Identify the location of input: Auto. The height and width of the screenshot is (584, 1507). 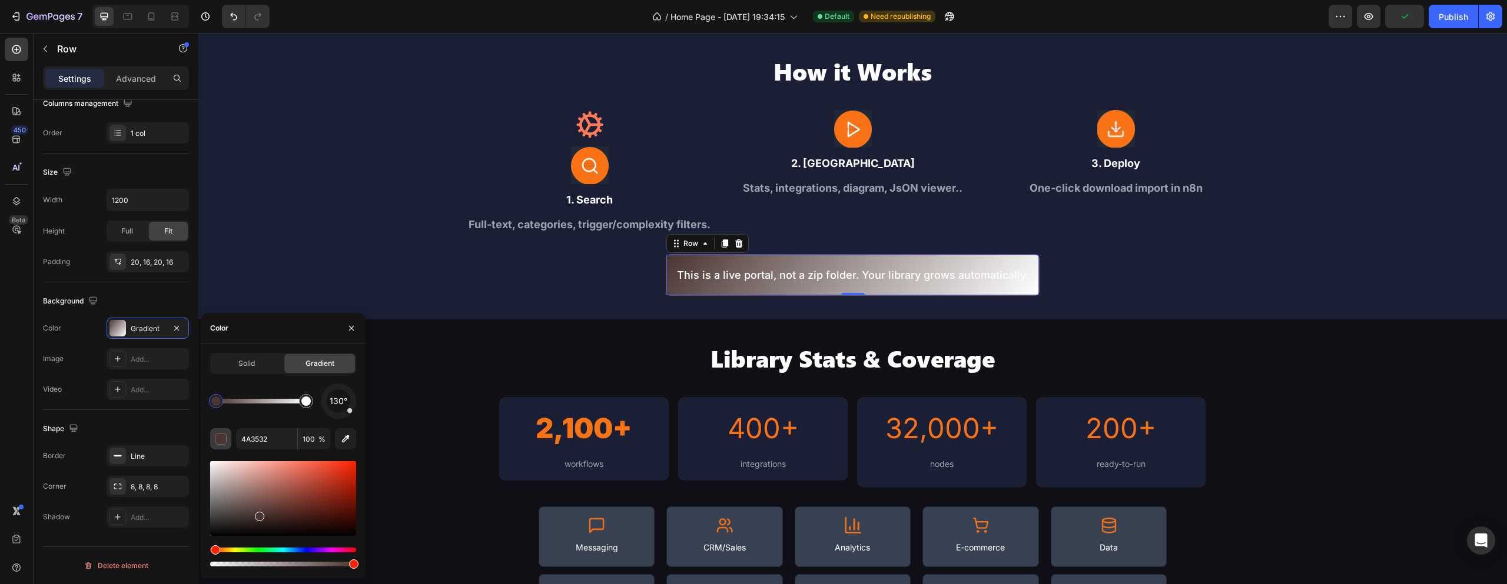
(148, 200).